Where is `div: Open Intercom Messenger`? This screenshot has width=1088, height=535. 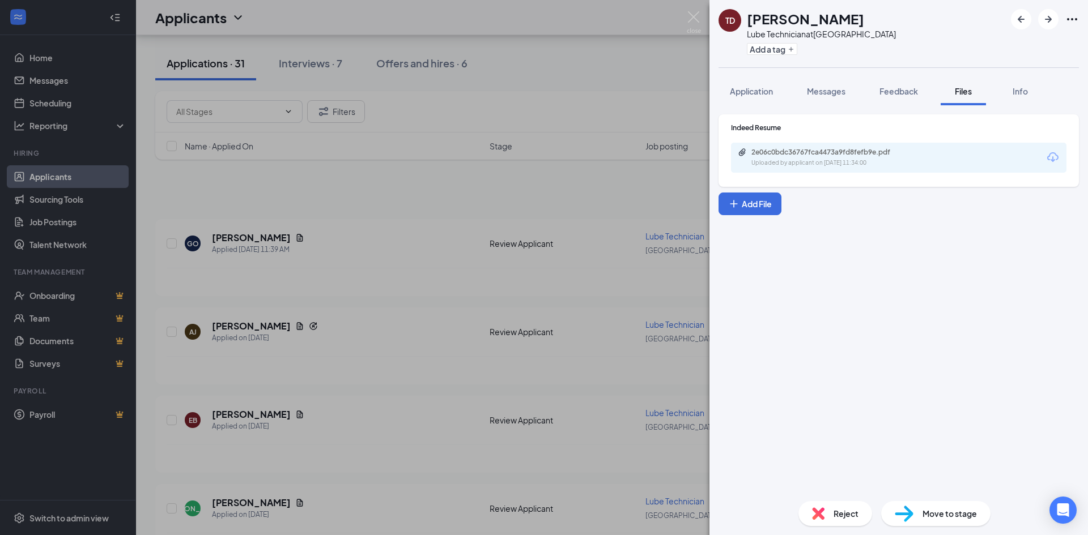
div: Open Intercom Messenger is located at coordinates (1063, 510).